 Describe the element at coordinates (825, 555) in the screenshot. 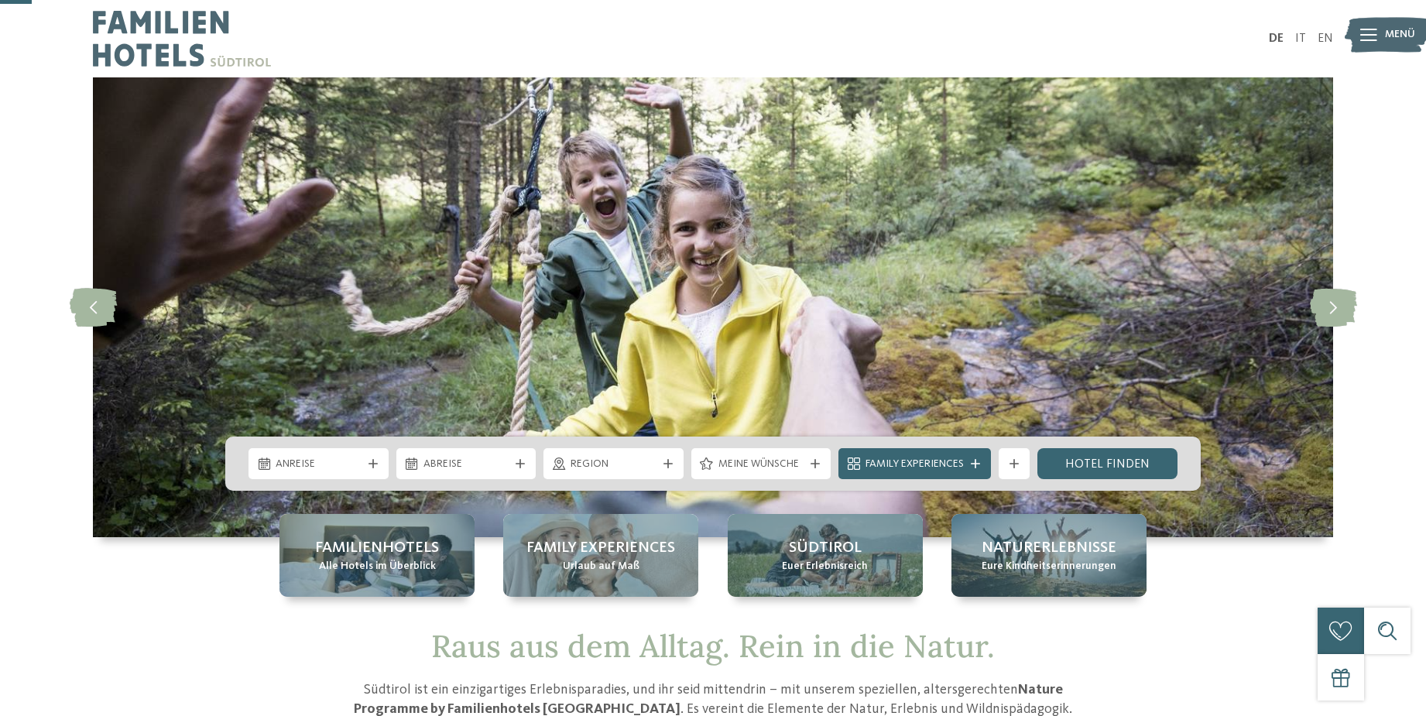

I see `a: Unser Kinderprogramm für kleine Entdecker Südtirol Euer Erlebnisreich` at that location.